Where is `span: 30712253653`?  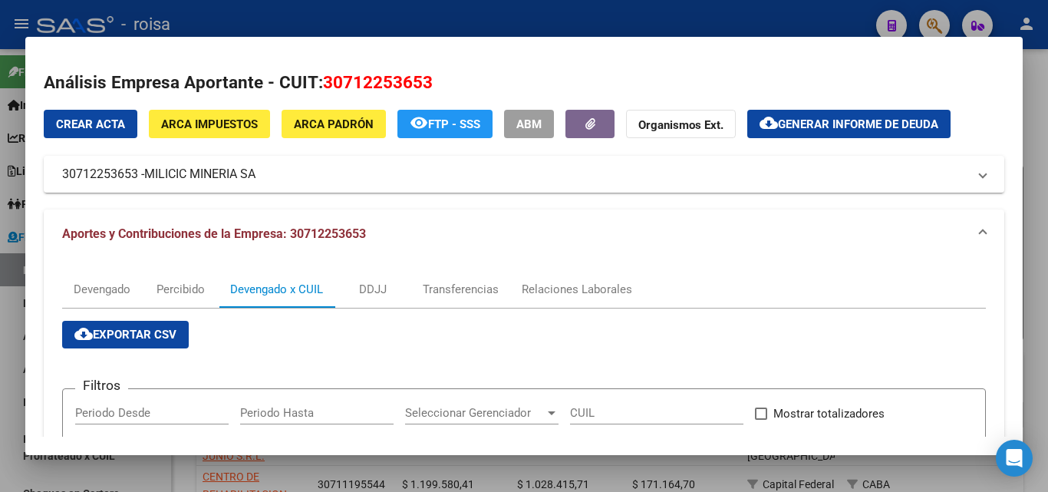
span: 30712253653 is located at coordinates (377, 82).